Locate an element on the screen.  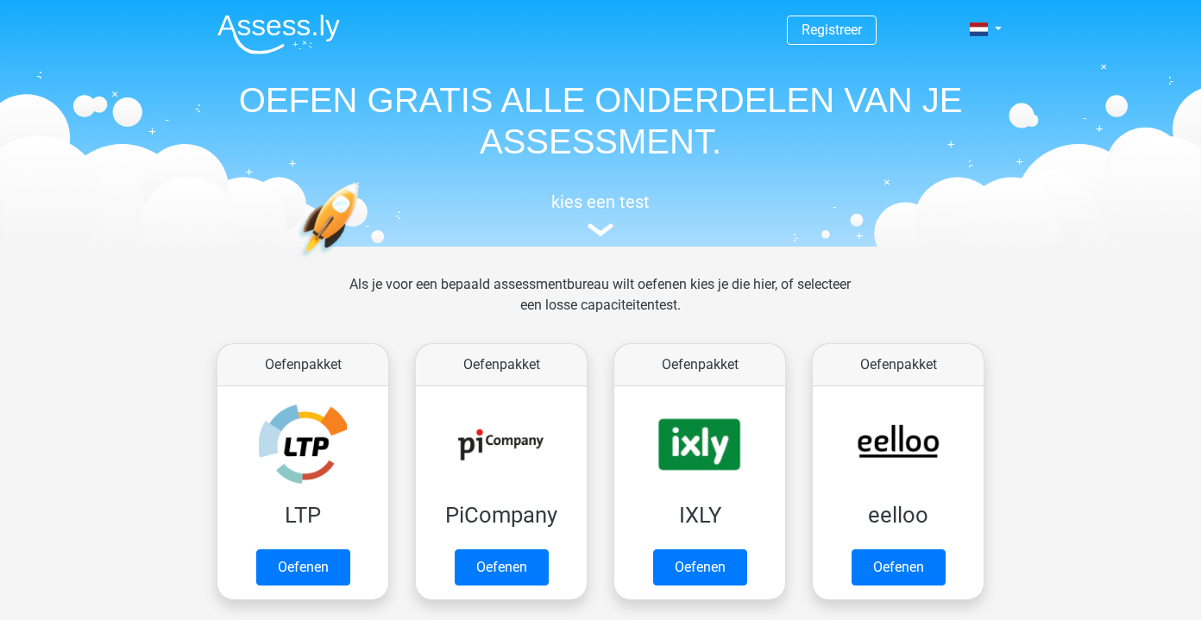
img: oefenen is located at coordinates (361, 261).